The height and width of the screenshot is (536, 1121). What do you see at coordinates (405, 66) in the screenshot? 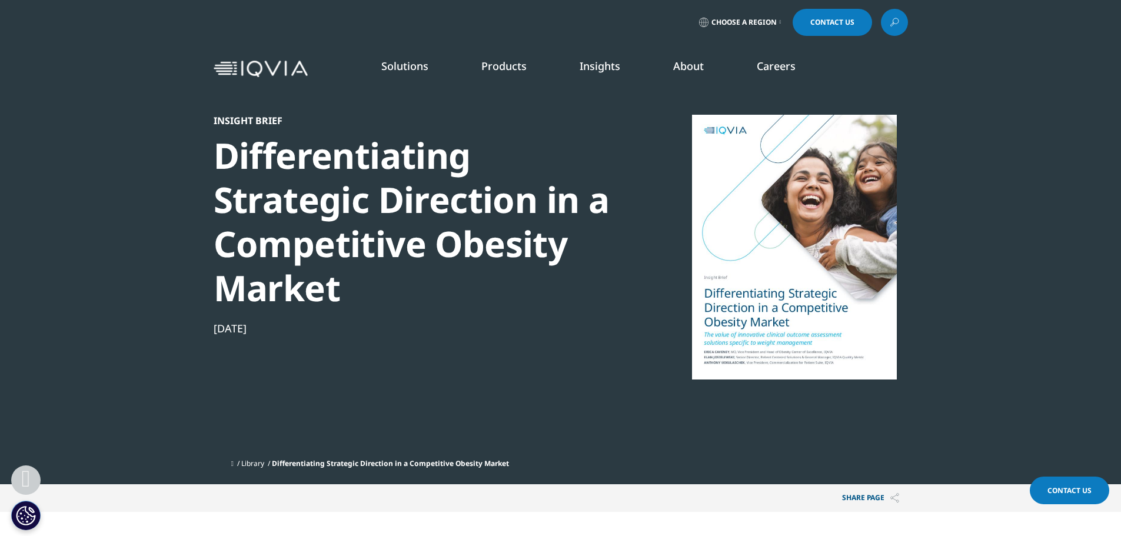
I see `a: Solutions` at bounding box center [405, 66].